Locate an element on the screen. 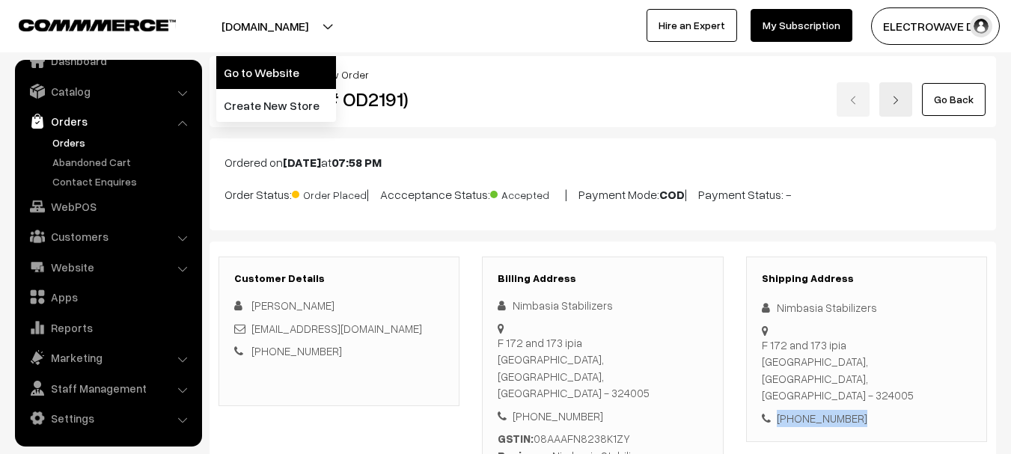 The image size is (1011, 454). img: COMMMERCE is located at coordinates (97, 25).